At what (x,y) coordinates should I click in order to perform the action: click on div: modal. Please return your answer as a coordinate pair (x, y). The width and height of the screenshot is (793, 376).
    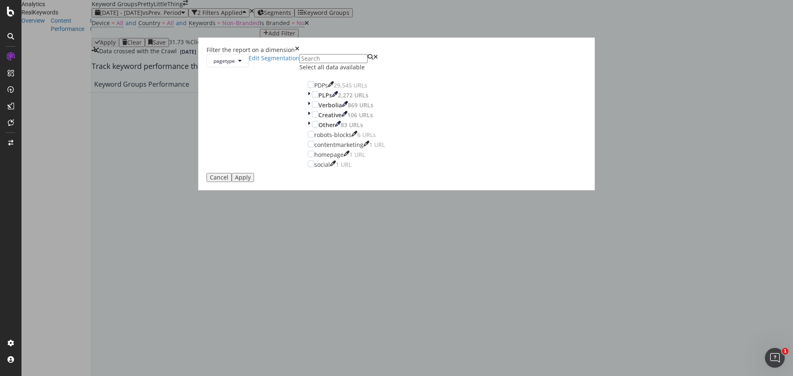
    Looking at the image, I should click on (396, 114).